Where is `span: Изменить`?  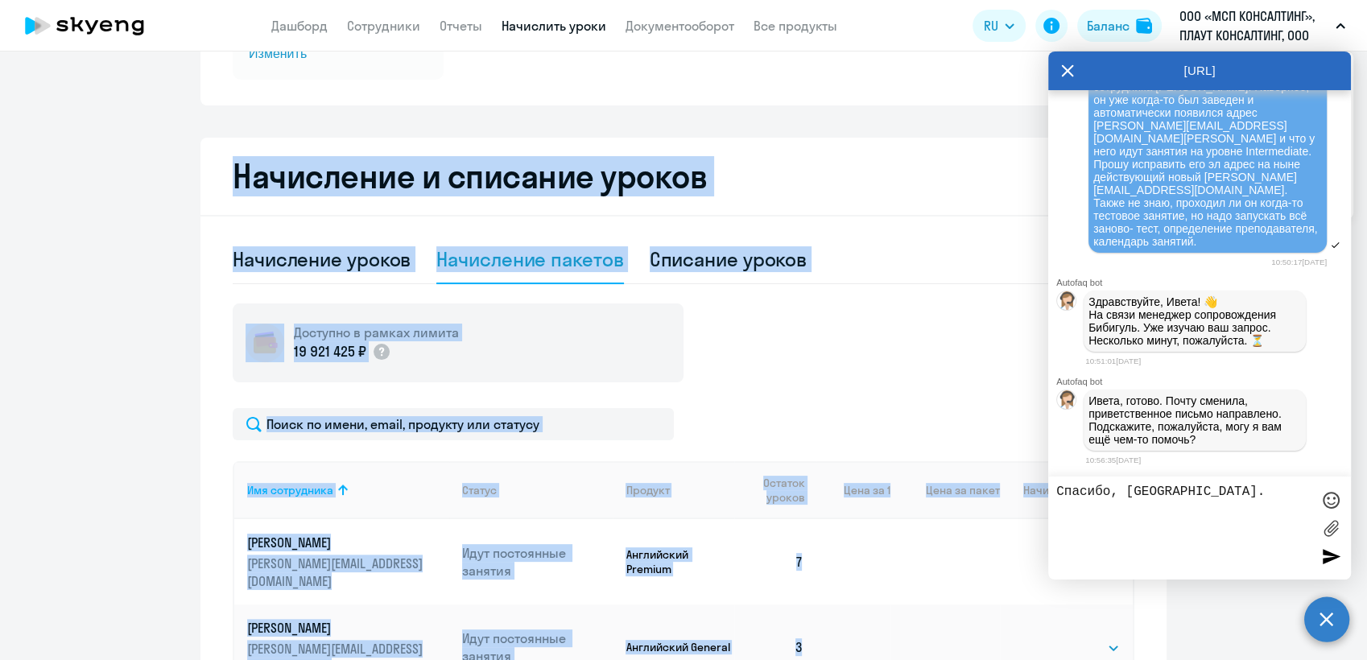
span: Изменить is located at coordinates (338, 54).